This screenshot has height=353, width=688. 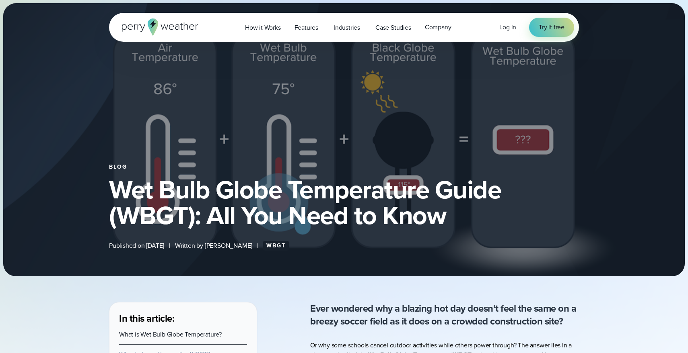 I want to click on h1: Wet Bulb Globe Temperature Guide (WBGT): All You Need to Know, so click(x=344, y=203).